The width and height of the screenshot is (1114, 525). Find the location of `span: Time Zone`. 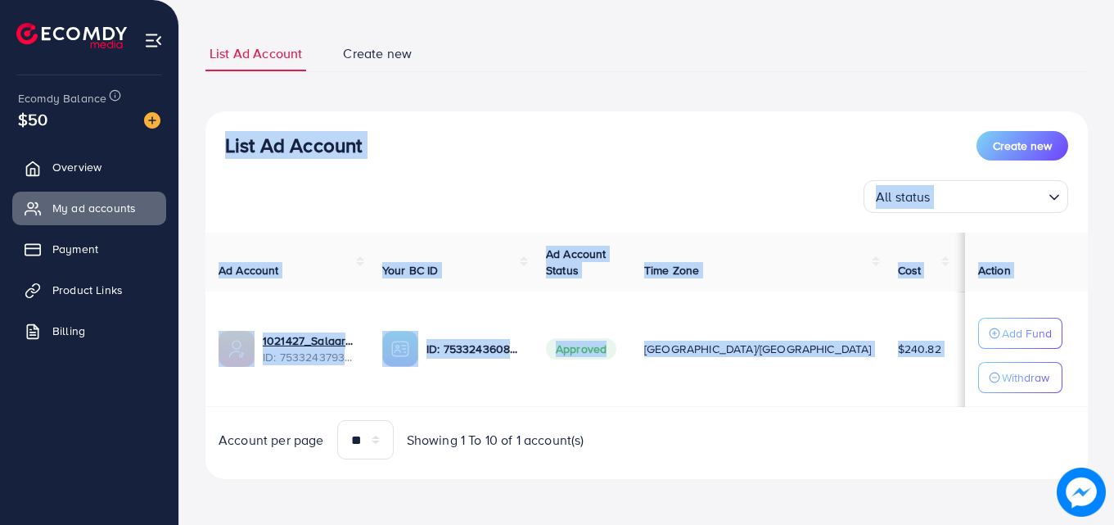

span: Time Zone is located at coordinates (671, 270).